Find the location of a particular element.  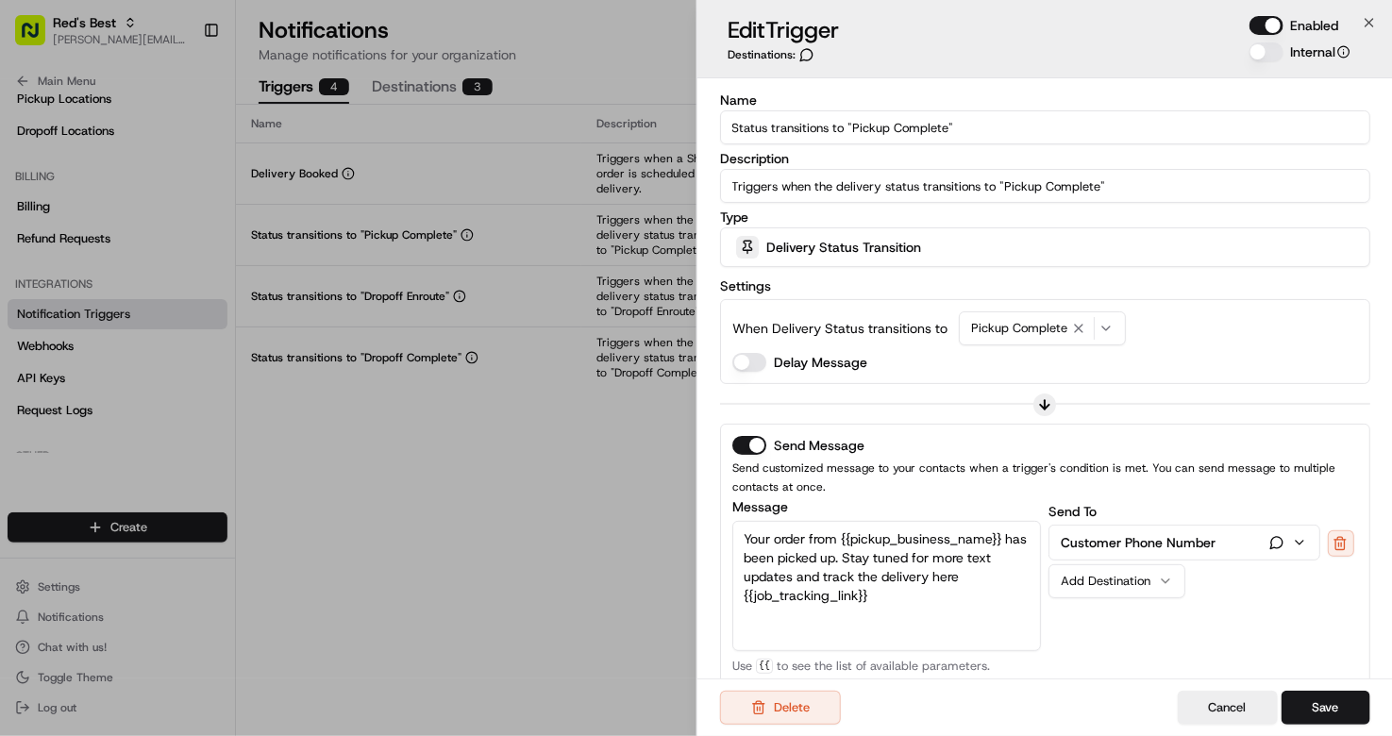

label: Send To is located at coordinates (1072, 511).